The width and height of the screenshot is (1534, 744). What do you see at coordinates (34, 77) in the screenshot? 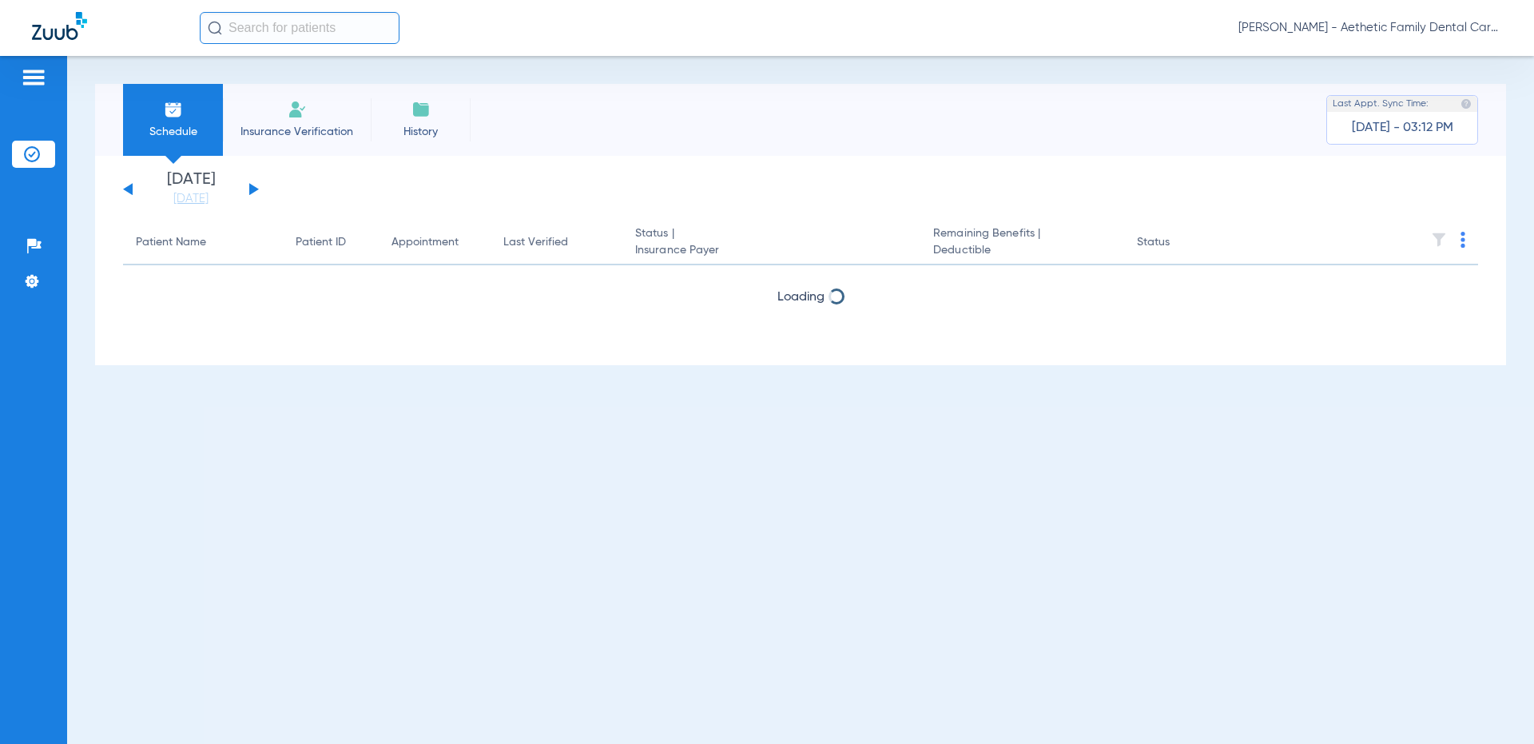
I see `img: hamburger-icon` at bounding box center [34, 77].